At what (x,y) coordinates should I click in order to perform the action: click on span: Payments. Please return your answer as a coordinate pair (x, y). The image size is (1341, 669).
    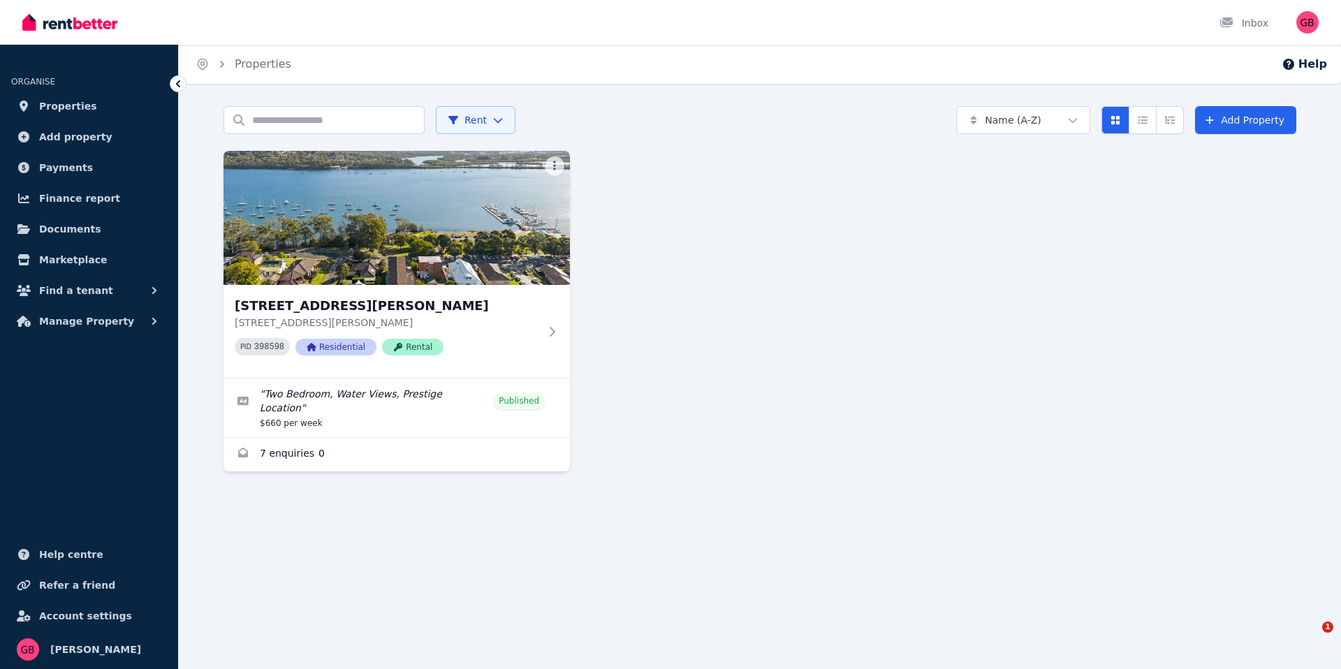
    Looking at the image, I should click on (66, 168).